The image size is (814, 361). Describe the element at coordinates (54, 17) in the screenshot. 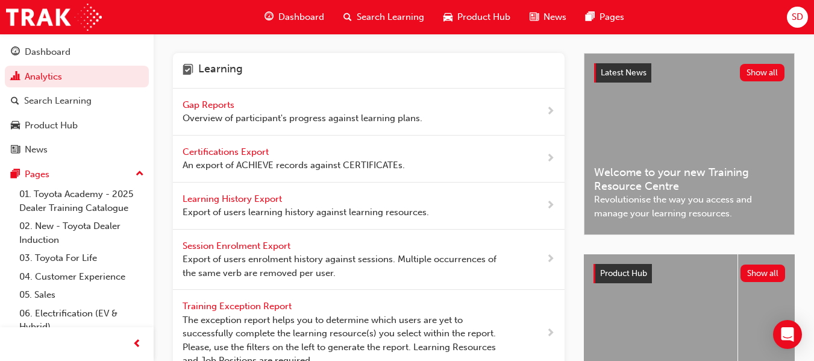

I see `img: Trak` at that location.